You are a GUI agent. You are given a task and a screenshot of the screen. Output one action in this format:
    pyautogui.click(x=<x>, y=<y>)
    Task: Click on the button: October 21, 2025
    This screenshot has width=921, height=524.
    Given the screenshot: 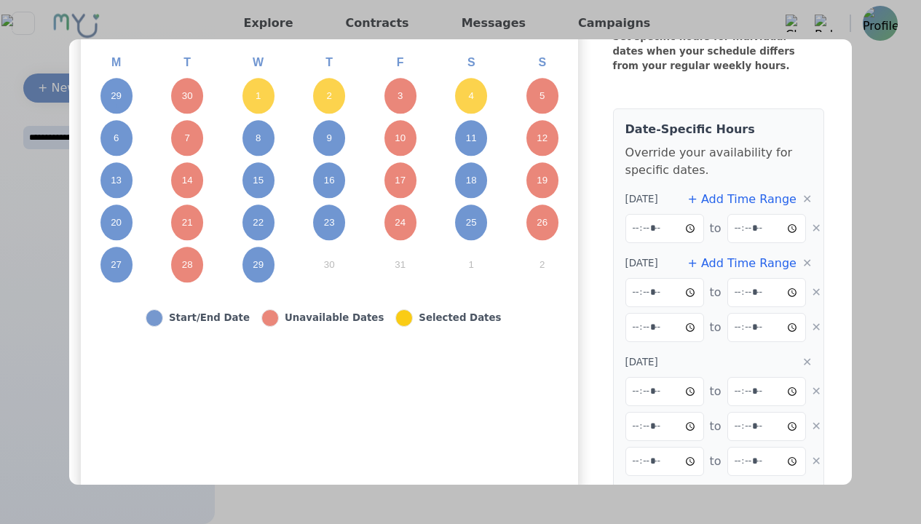 What is the action you would take?
    pyautogui.click(x=187, y=223)
    